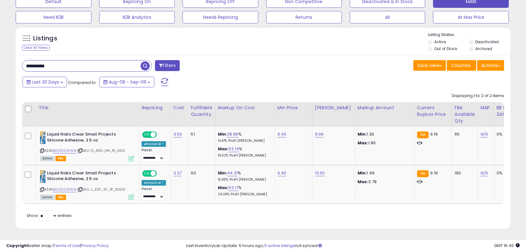 This screenshot has height=252, width=526. What do you see at coordinates (87, 108) in the screenshot?
I see `div: Title` at bounding box center [87, 108].